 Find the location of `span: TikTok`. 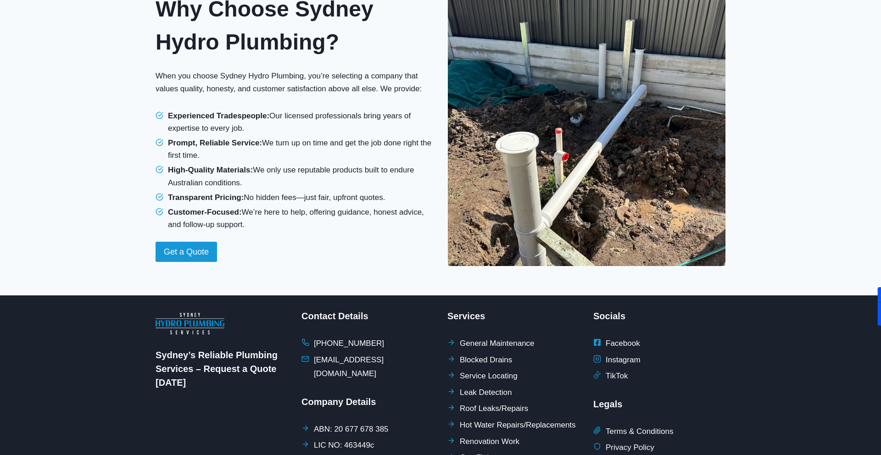

span: TikTok is located at coordinates (616, 376).